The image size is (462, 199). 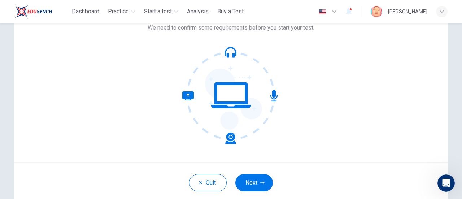 I want to click on button: Analysis, so click(x=198, y=12).